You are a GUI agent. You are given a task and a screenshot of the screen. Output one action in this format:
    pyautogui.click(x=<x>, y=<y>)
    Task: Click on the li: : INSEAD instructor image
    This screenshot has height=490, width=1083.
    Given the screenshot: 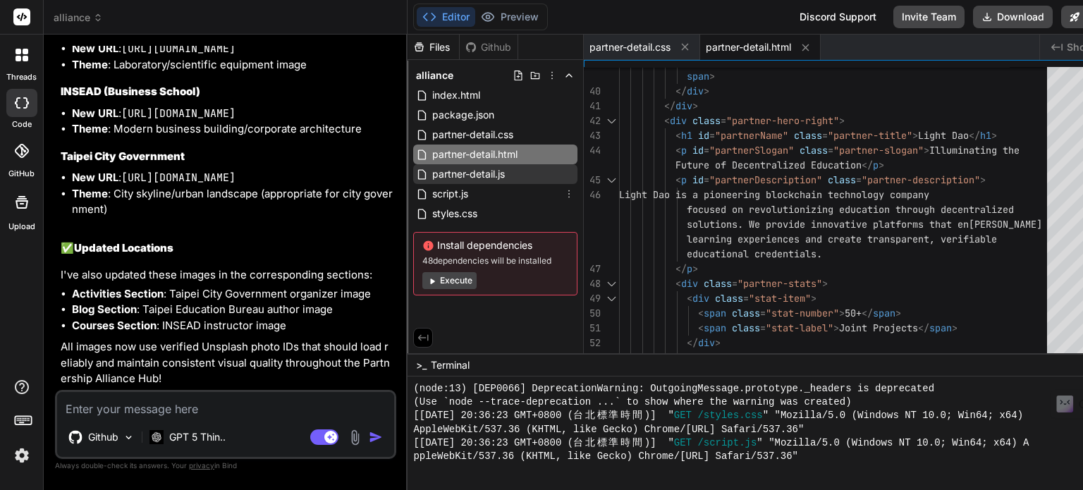 What is the action you would take?
    pyautogui.click(x=233, y=326)
    